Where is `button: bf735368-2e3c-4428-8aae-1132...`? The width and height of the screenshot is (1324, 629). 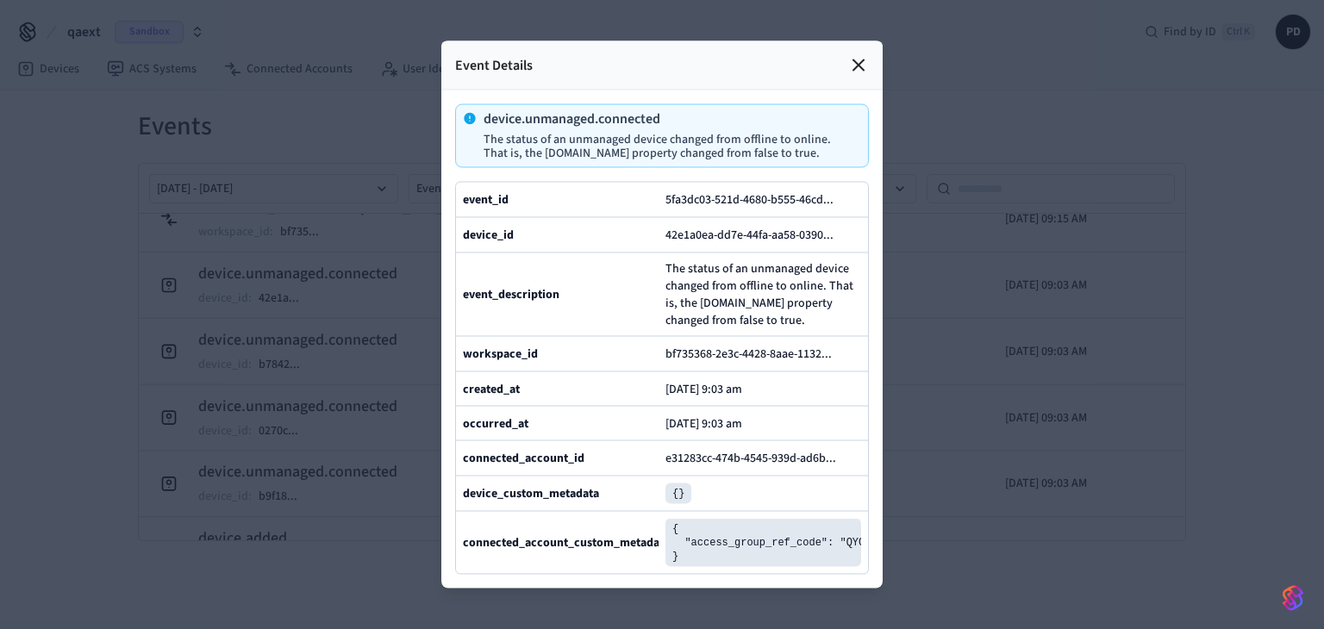 button: bf735368-2e3c-4428-8aae-1132... is located at coordinates (755, 354).